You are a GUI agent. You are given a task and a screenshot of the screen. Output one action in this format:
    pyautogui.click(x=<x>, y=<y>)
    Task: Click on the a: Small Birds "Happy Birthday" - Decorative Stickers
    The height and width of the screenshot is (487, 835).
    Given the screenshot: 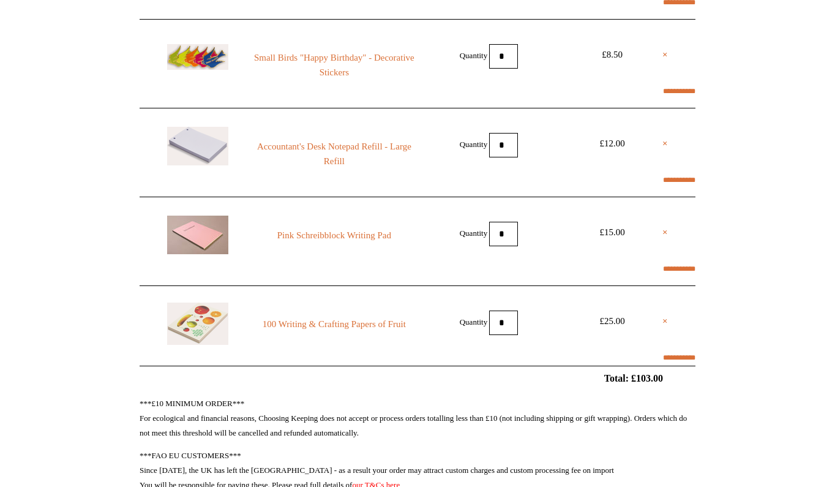 What is the action you would take?
    pyautogui.click(x=334, y=65)
    